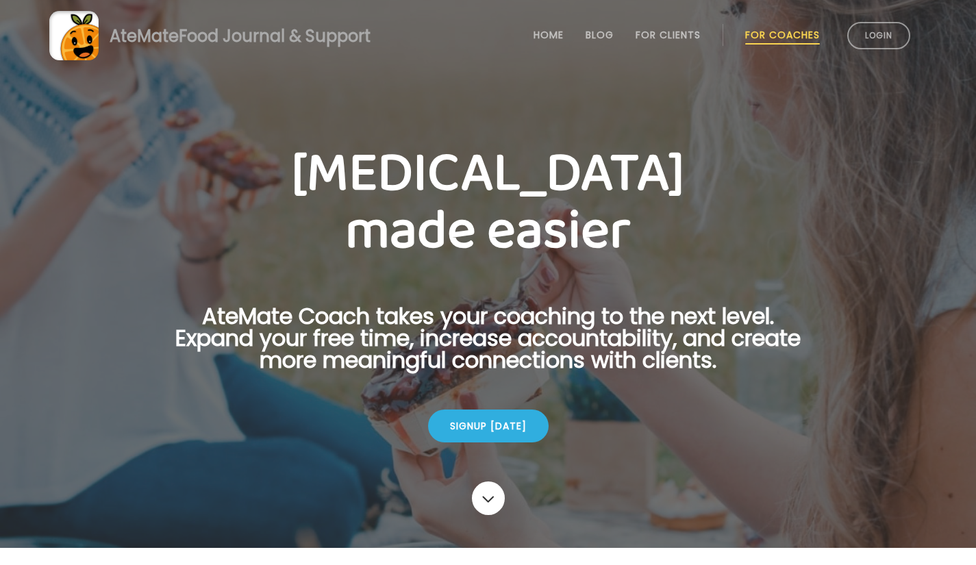  What do you see at coordinates (878, 36) in the screenshot?
I see `a: Login` at bounding box center [878, 36].